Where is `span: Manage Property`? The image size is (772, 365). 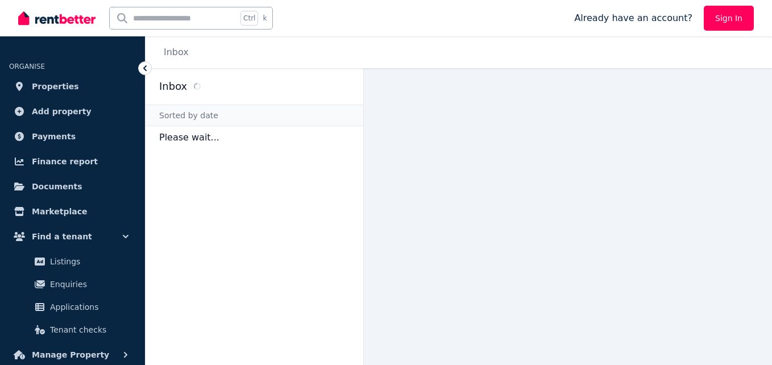
span: Manage Property is located at coordinates (71, 355).